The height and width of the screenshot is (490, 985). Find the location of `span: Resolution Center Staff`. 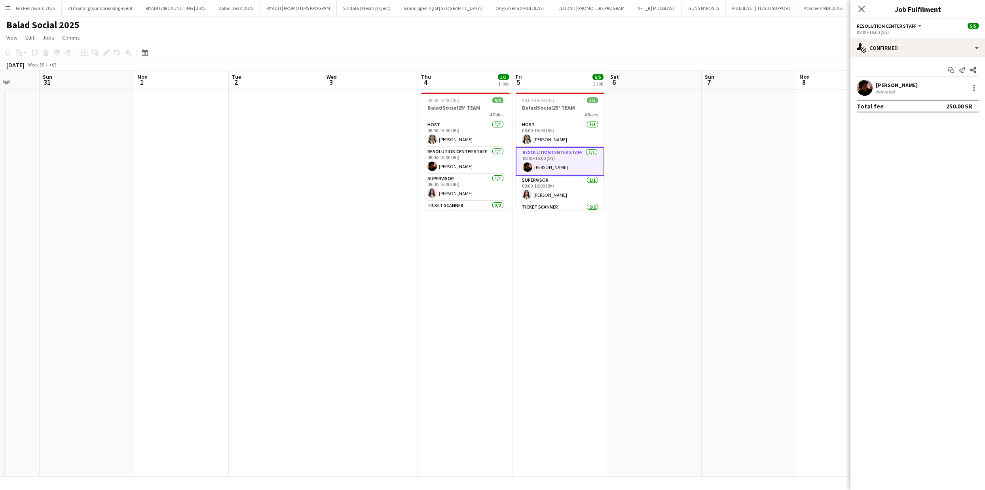

span: Resolution Center Staff is located at coordinates (886, 26).